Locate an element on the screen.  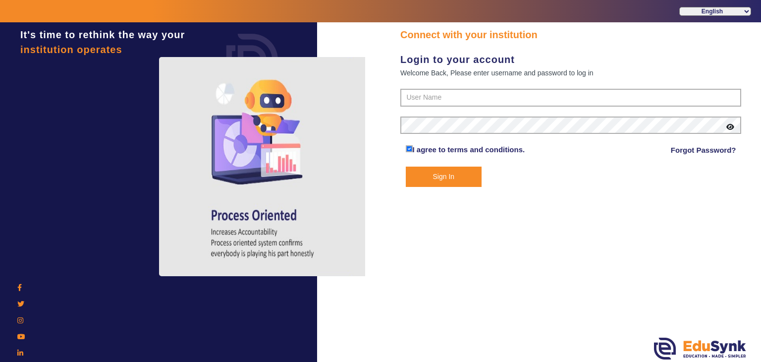
div: Welcome Back, Please enter username and password to log in is located at coordinates (571, 73).